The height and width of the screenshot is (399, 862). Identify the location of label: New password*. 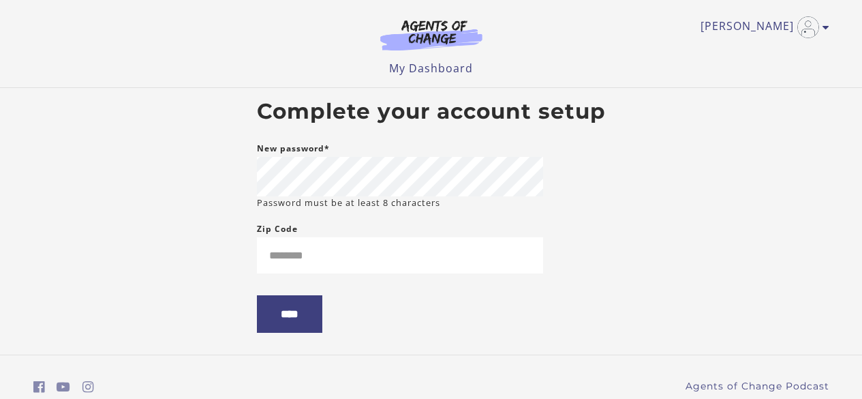
(293, 149).